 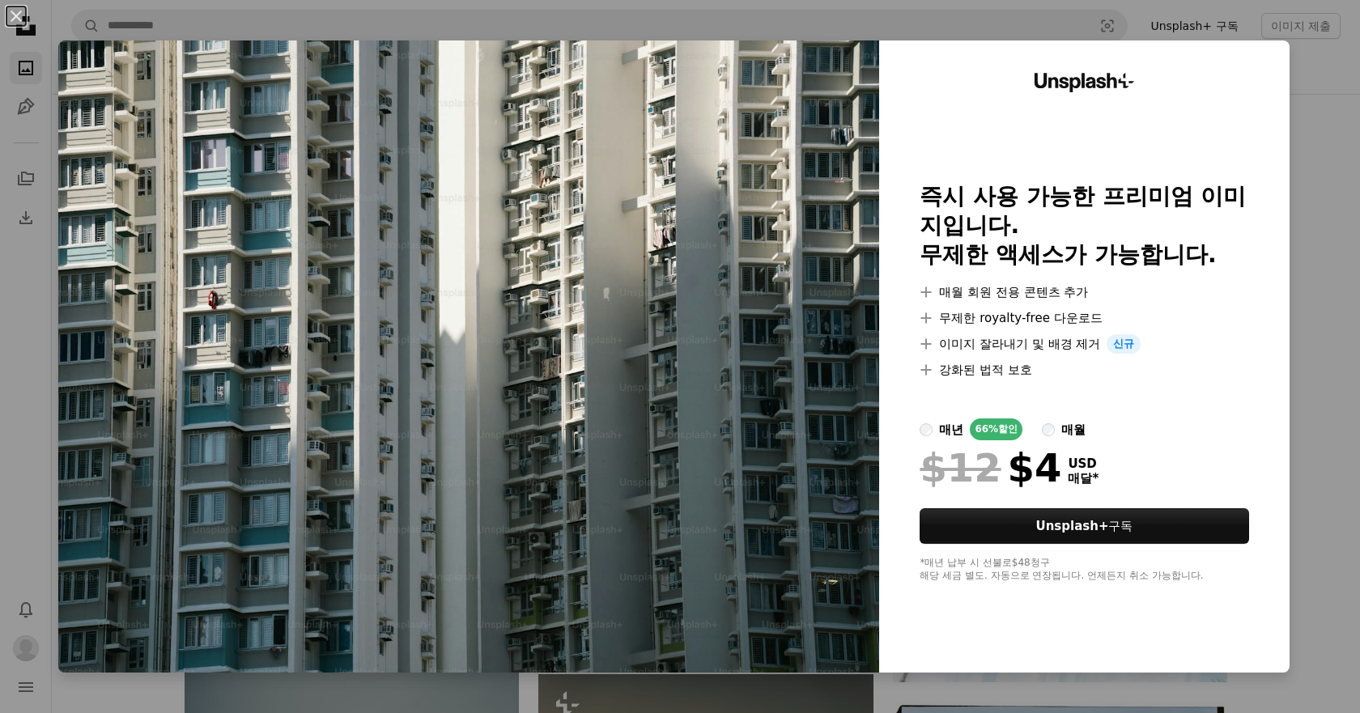 What do you see at coordinates (926, 430) in the screenshot?
I see `input: 매년66%할인` at bounding box center [926, 430].